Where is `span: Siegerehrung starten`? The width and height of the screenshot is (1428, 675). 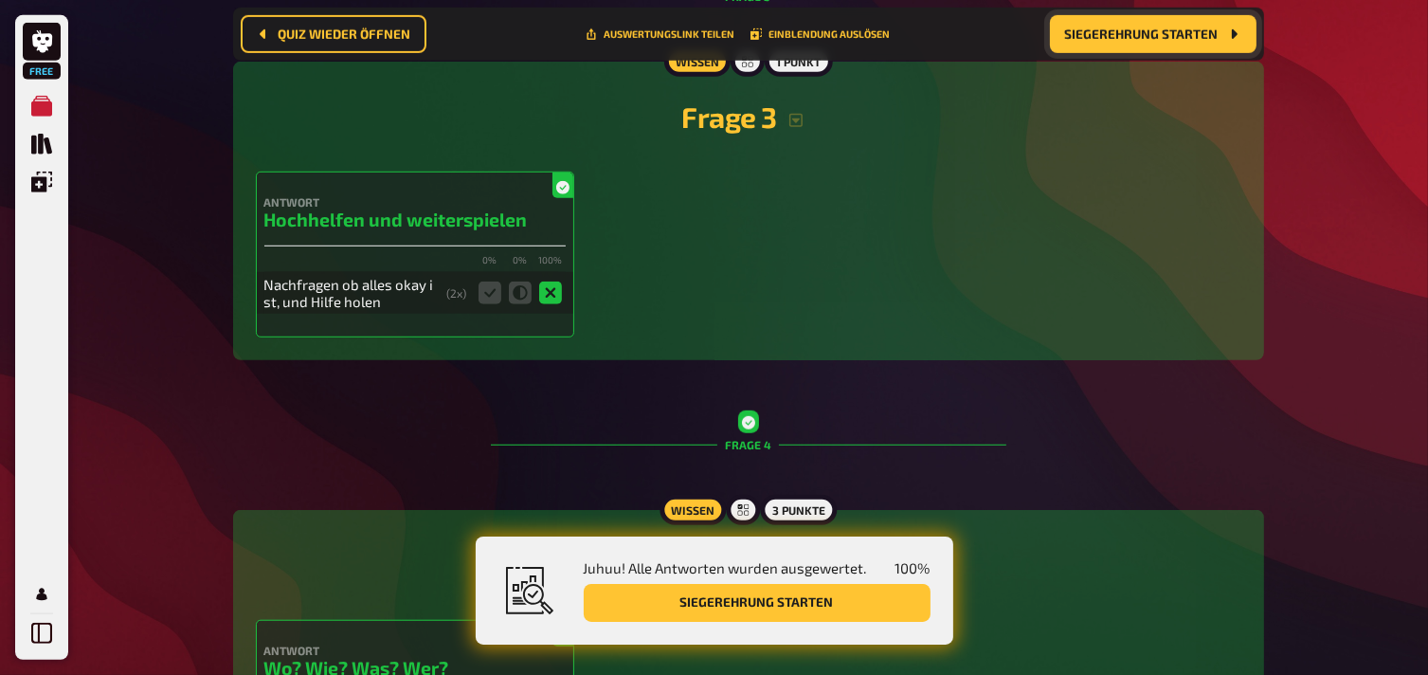
span: Siegerehrung starten is located at coordinates (1142, 34).